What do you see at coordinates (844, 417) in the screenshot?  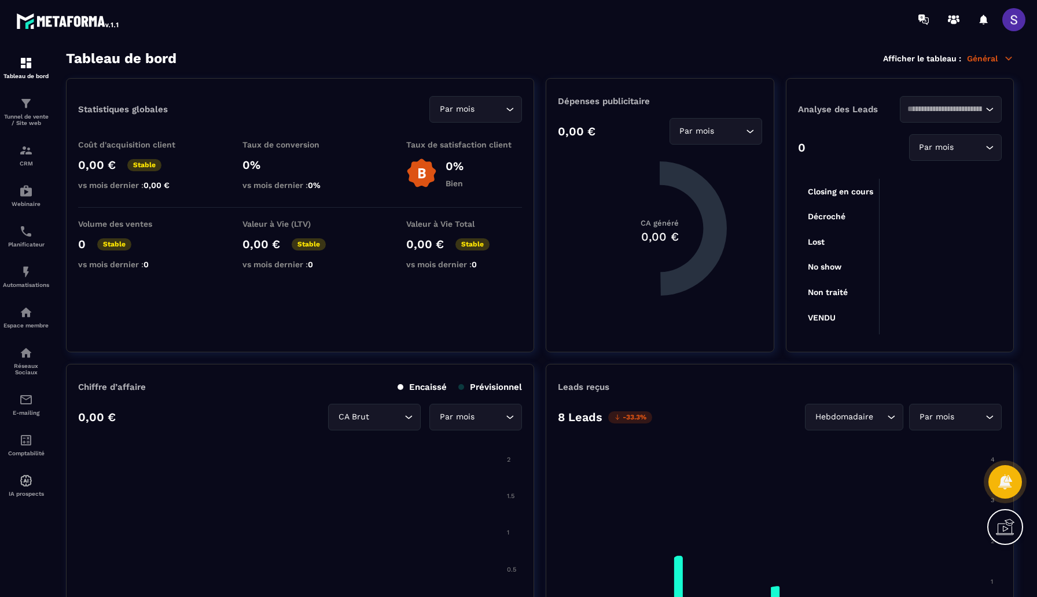 I see `span: Hebdomadaire` at bounding box center [844, 417].